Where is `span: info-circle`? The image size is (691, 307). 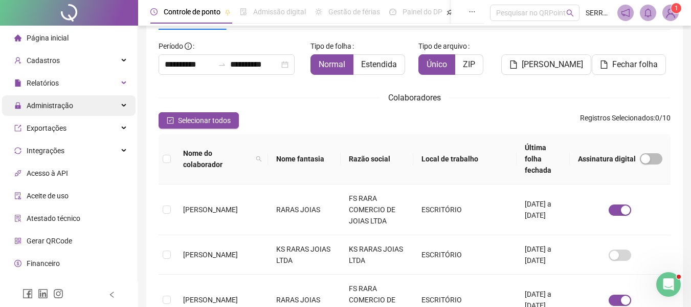
span: info-circle is located at coordinates (188, 46).